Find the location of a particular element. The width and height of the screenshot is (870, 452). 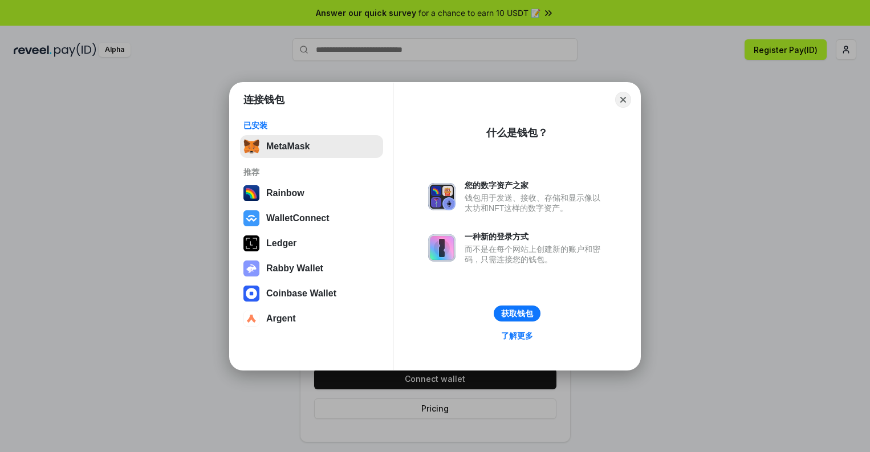

img: svg+xml,%3Csvg%20xmlns%3D%22http%3A%2F%2Fwww.w3.org%2F2000%2Fsvg%22%20width%3D%2228%22%20height%3... is located at coordinates (251, 243).